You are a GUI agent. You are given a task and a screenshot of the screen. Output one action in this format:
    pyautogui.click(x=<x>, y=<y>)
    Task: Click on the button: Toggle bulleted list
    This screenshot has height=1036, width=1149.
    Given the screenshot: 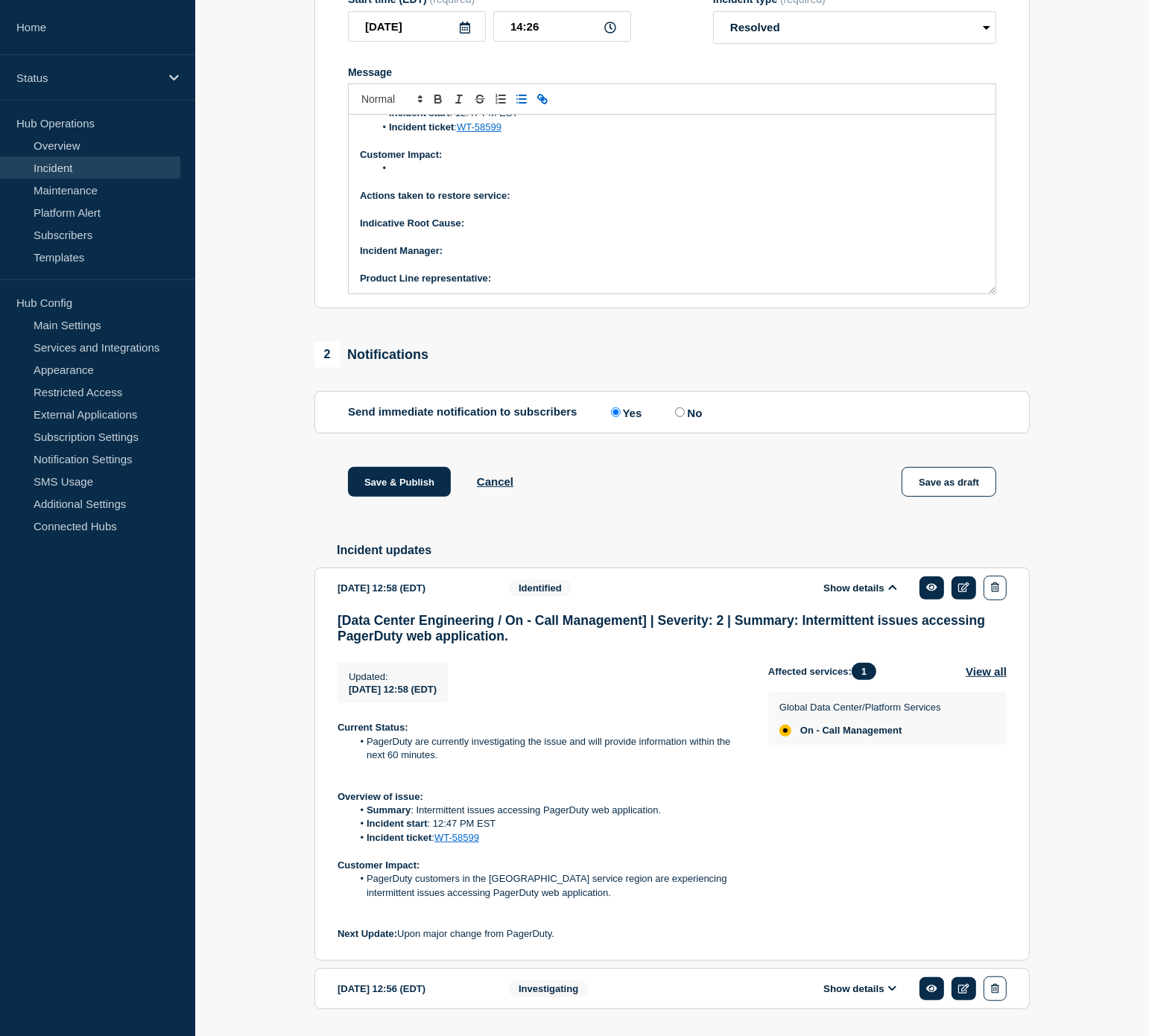 What is the action you would take?
    pyautogui.click(x=521, y=99)
    